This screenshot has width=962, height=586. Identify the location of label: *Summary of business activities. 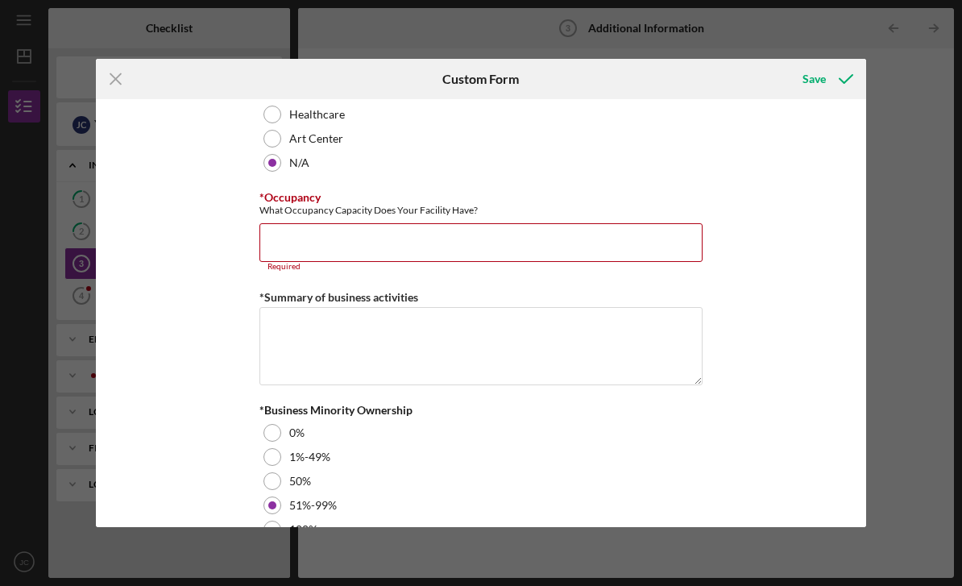
(339, 297).